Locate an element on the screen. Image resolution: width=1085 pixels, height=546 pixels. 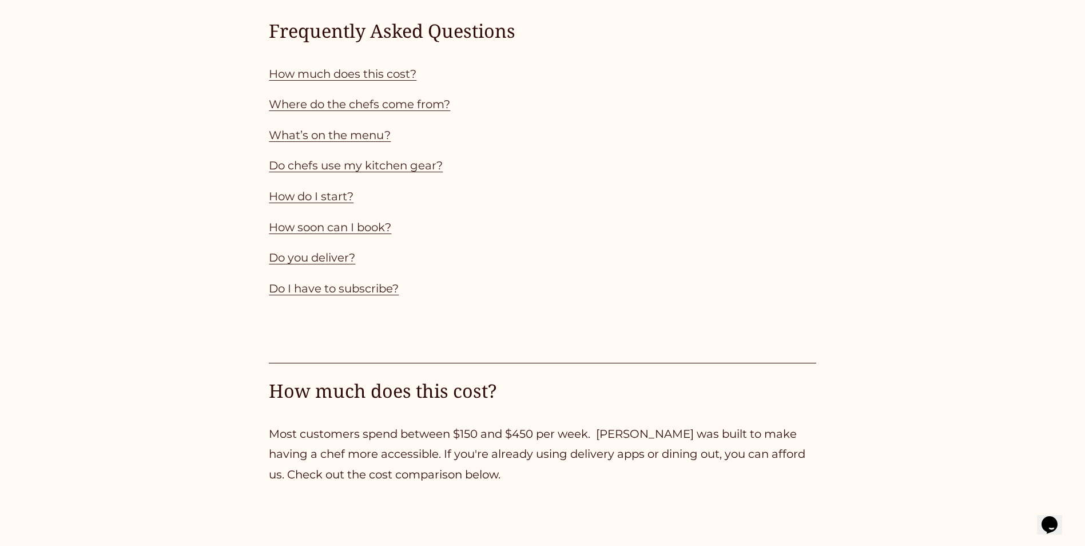
a: What’s on the menu? is located at coordinates (330, 135).